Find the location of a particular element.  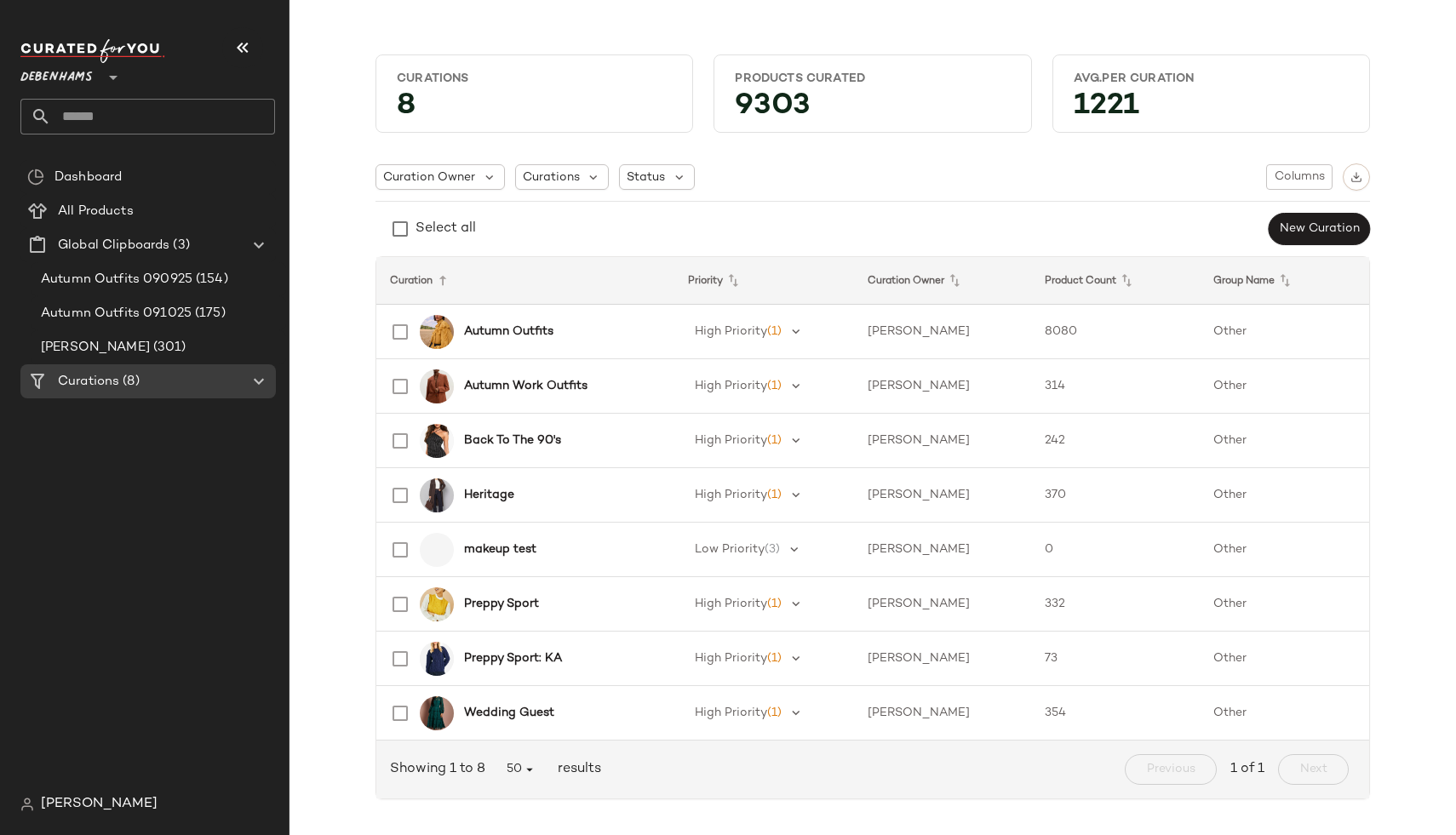

img: bcc10065_emerald_xl is located at coordinates (437, 713).